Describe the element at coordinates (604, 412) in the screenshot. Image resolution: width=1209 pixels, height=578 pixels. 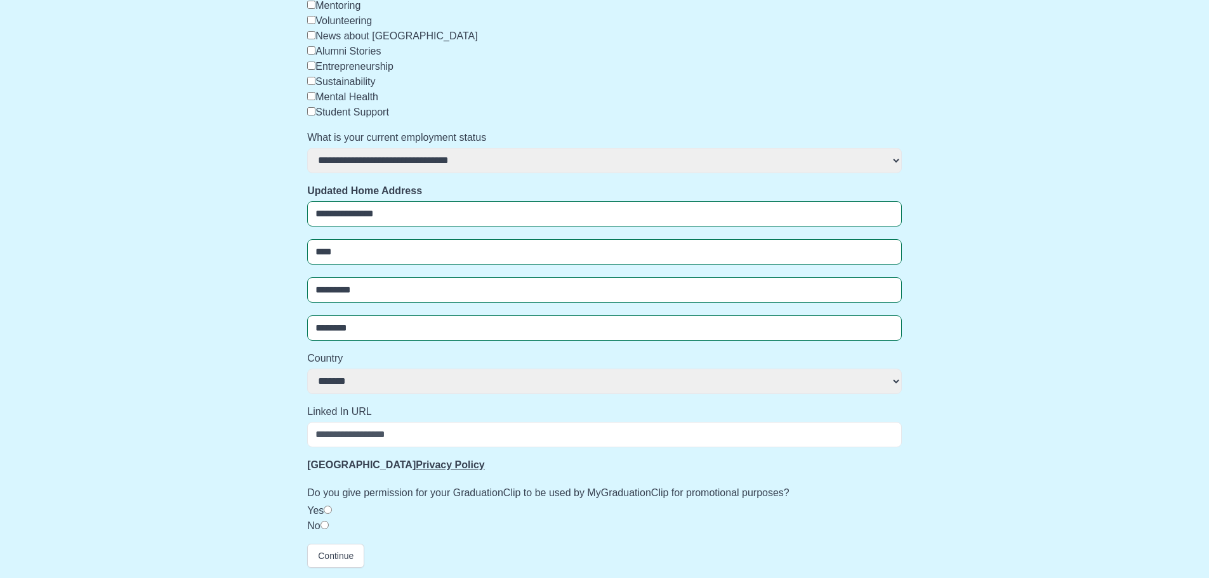
I see `label: Linked In URL` at that location.